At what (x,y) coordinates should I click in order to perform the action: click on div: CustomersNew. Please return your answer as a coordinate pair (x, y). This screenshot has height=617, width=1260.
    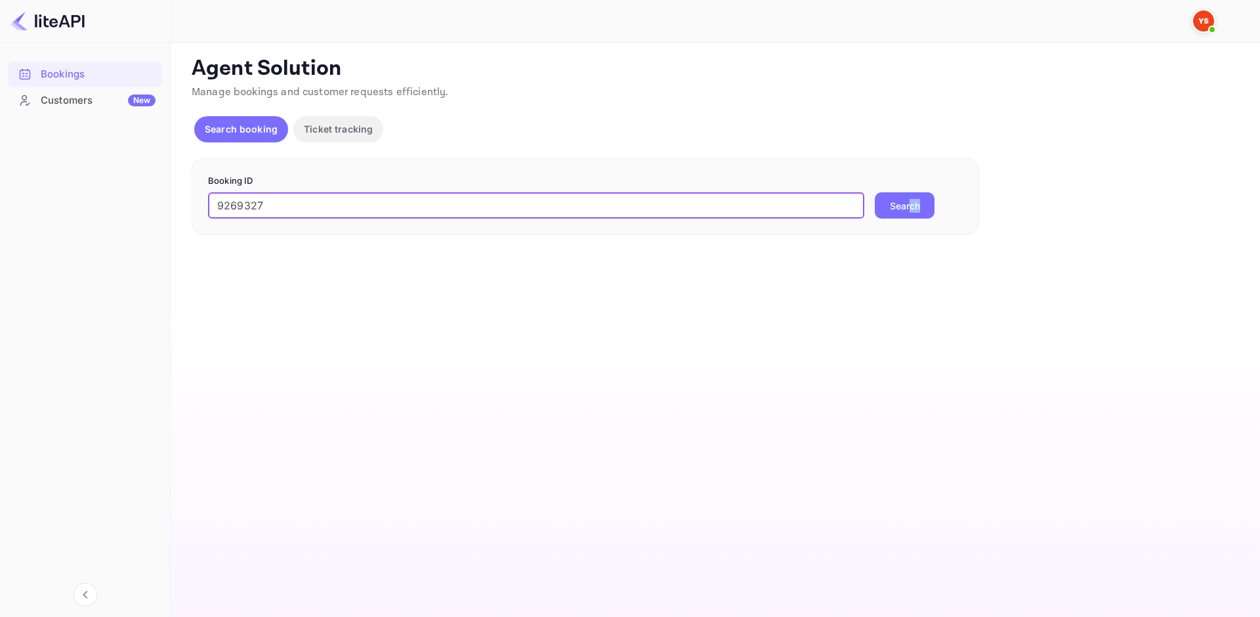
    Looking at the image, I should click on (85, 100).